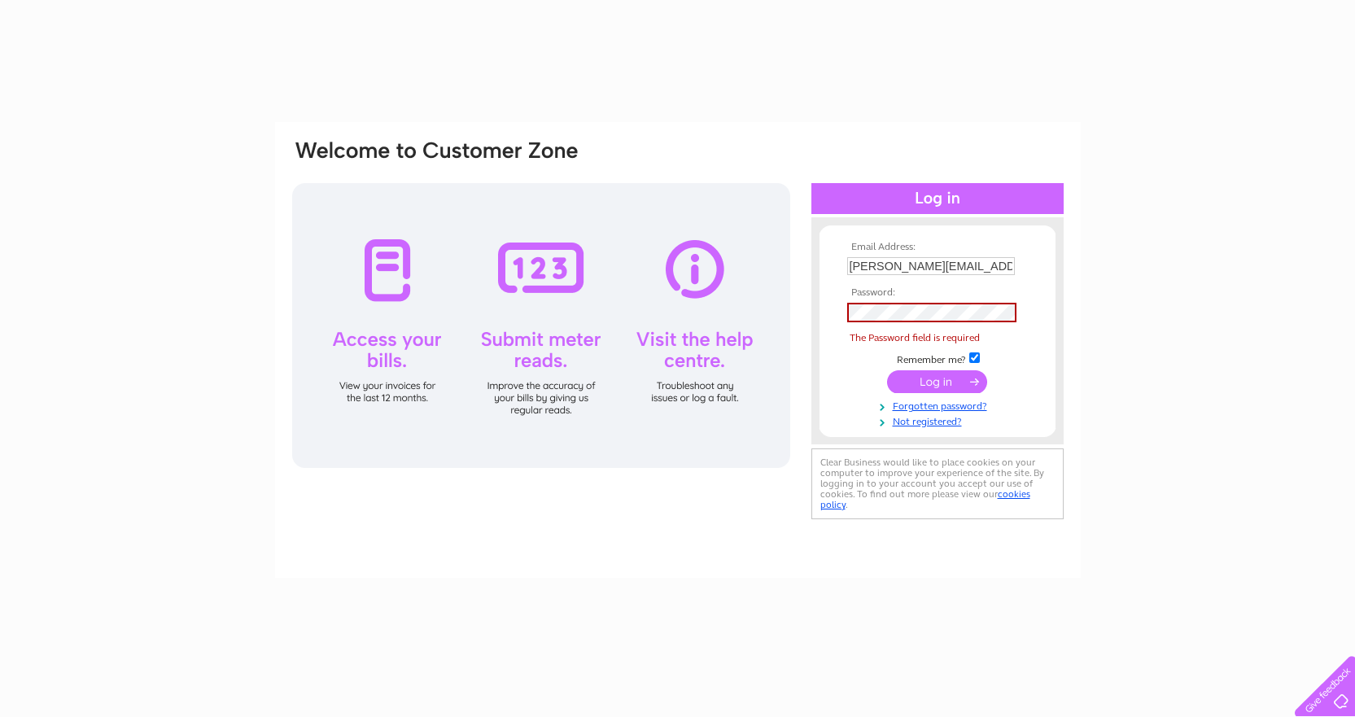  What do you see at coordinates (937, 293) in the screenshot?
I see `th: Password:` at bounding box center [937, 293].